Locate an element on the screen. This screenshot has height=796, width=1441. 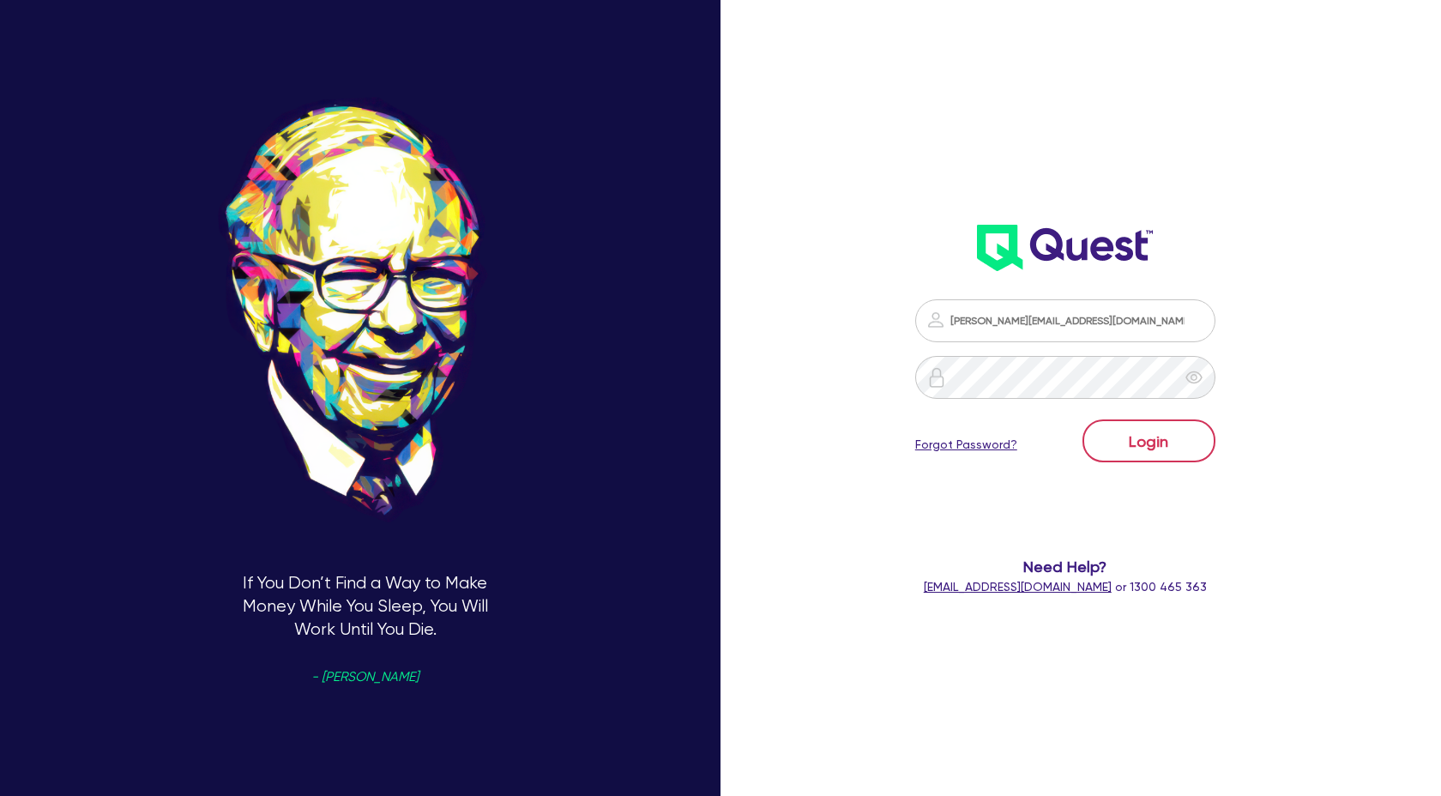
input: Email address is located at coordinates (1065, 321).